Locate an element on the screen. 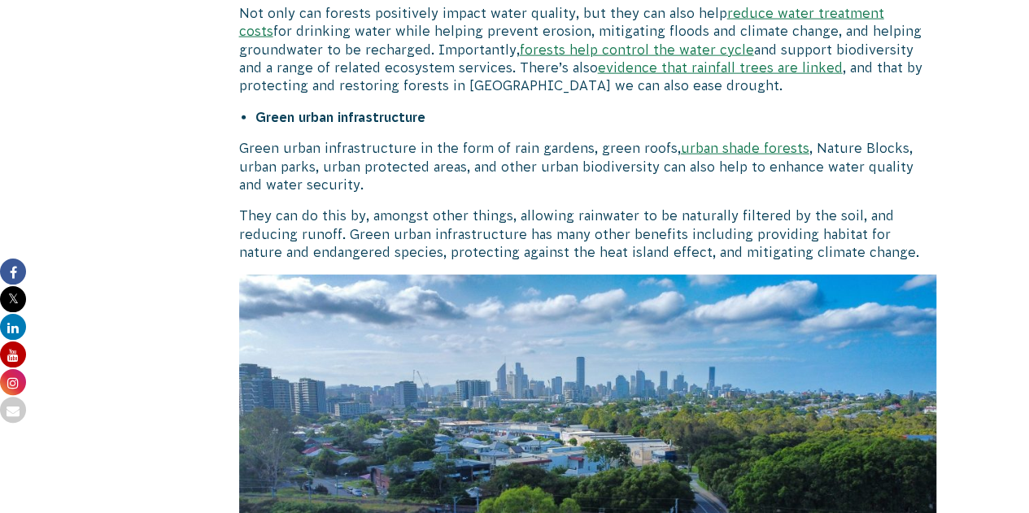  a: evidence that rainfall trees are linked is located at coordinates (720, 67).